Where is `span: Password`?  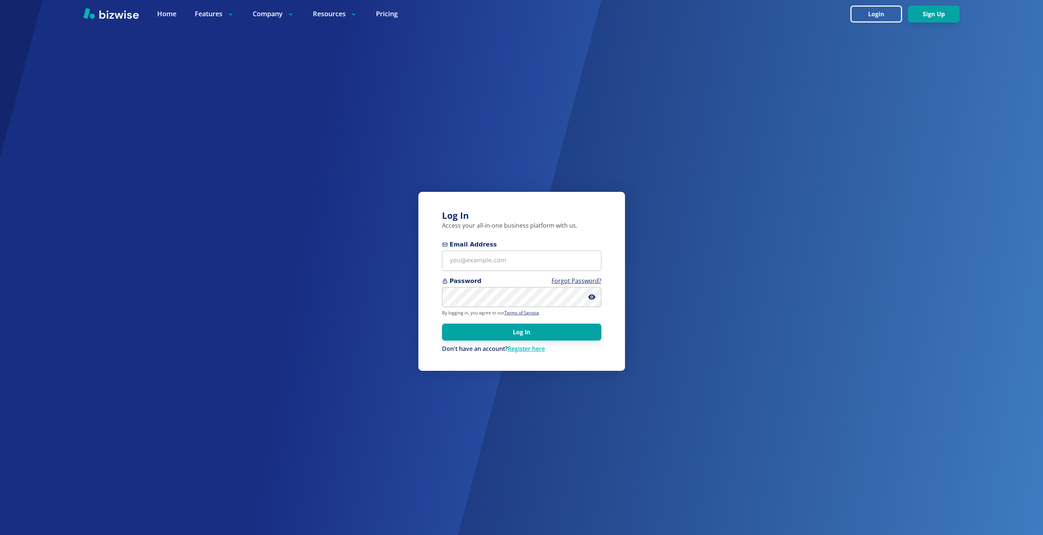
span: Password is located at coordinates (522, 281).